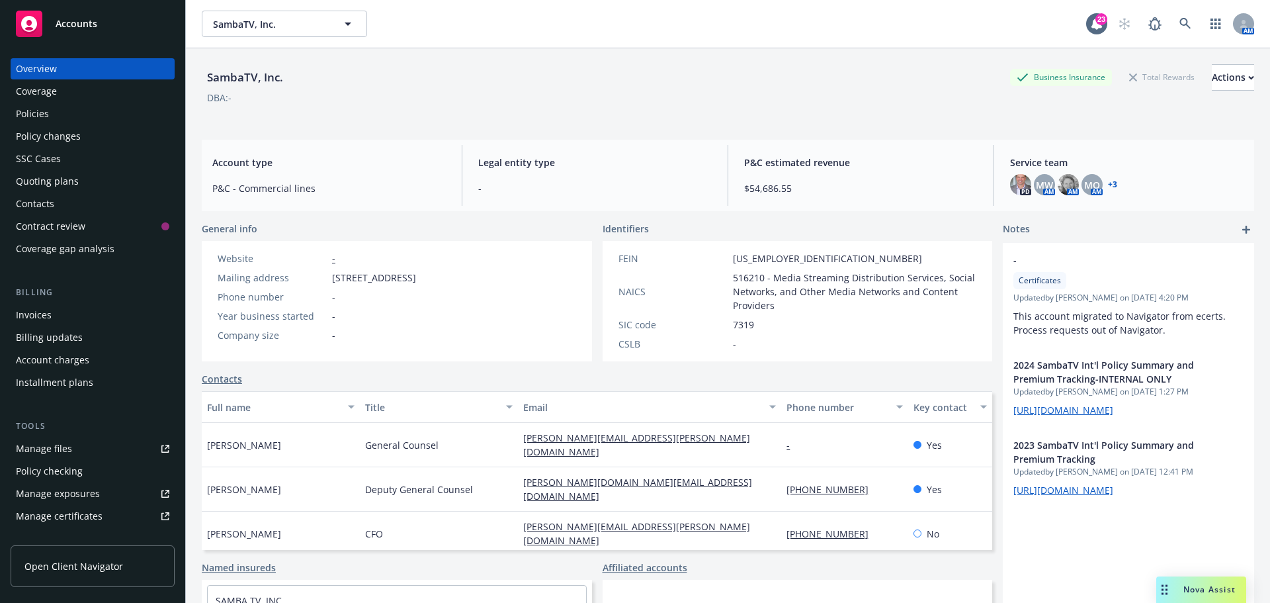 This screenshot has width=1270, height=603. I want to click on a: Report a Bug, so click(1155, 24).